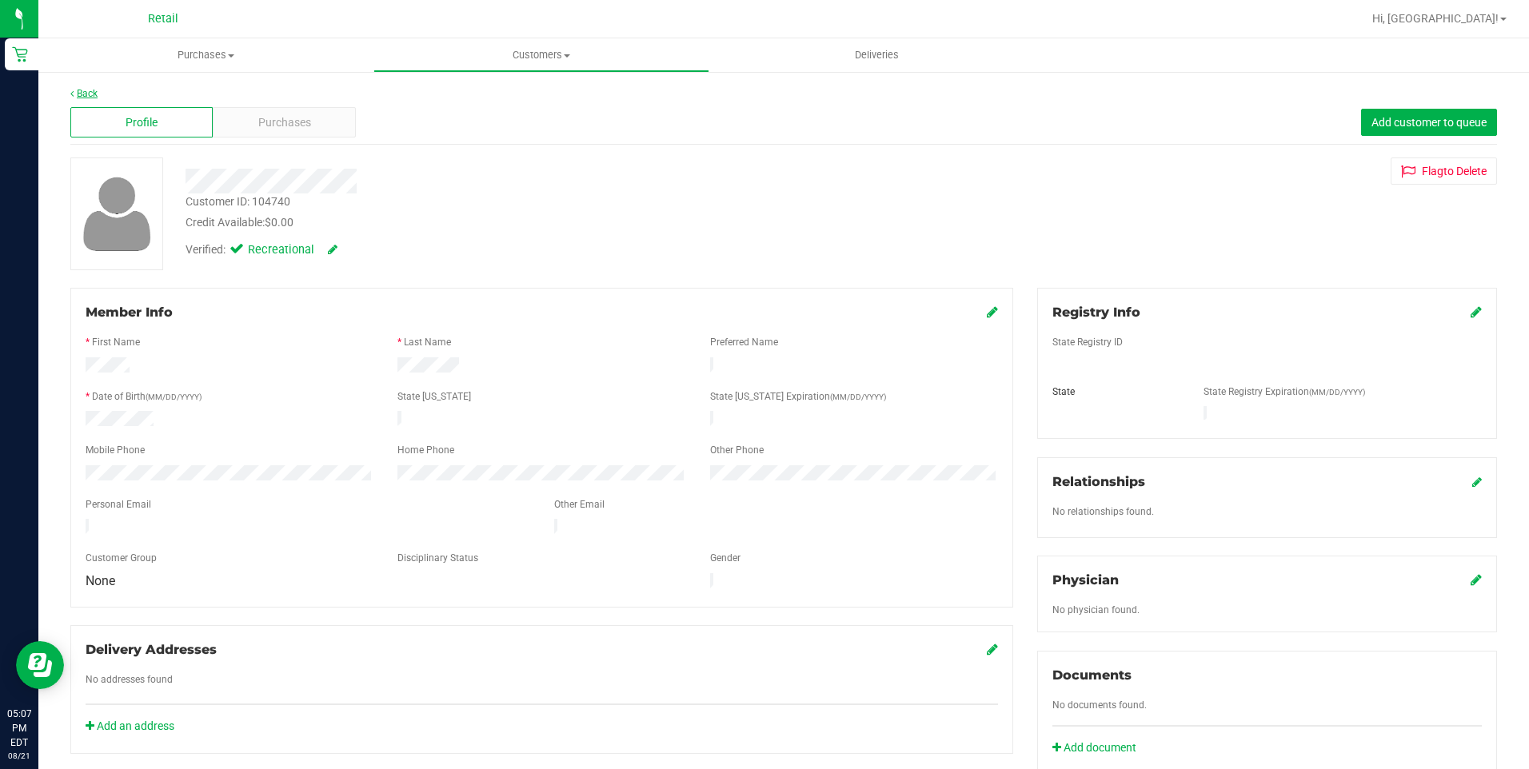  Describe the element at coordinates (19, 728) in the screenshot. I see `p: 05:07 PM EDT` at that location.